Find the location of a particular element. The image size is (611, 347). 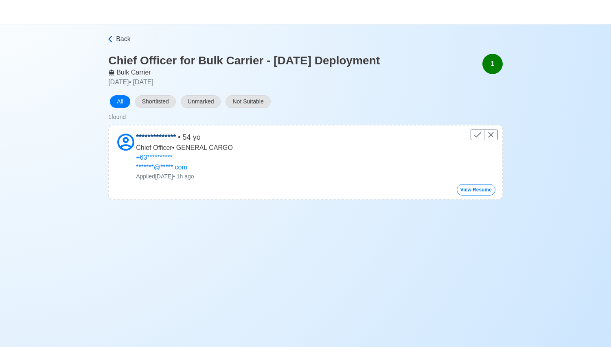

button: Magsaysay is located at coordinates (7, 12).